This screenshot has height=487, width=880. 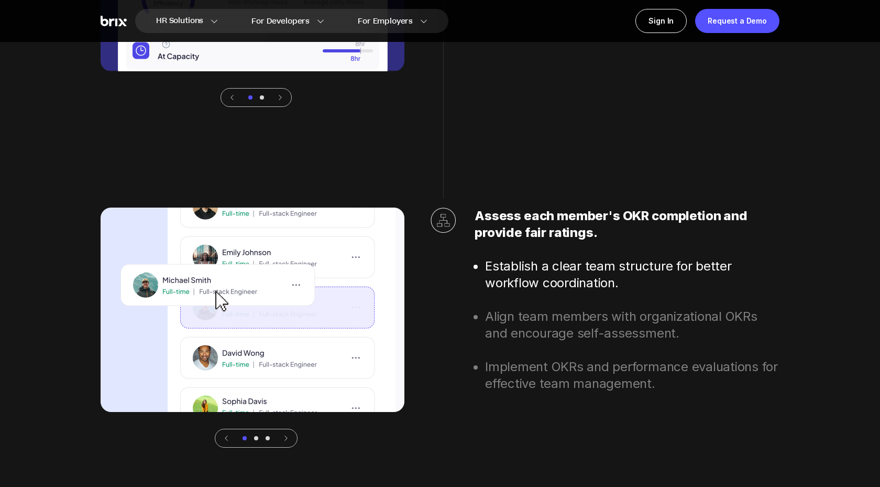 I want to click on a: Sign In, so click(x=661, y=21).